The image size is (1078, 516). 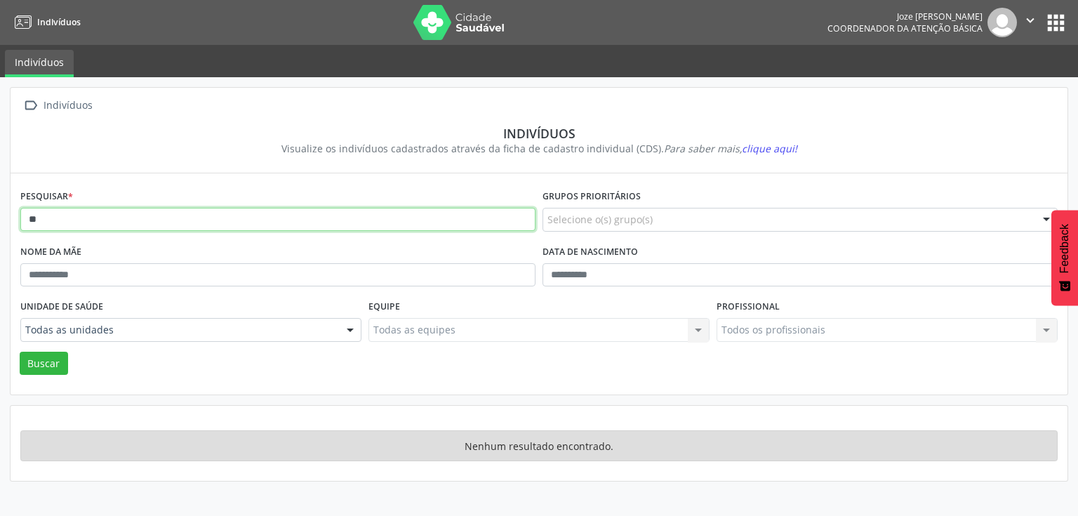 I want to click on label: Equipe, so click(x=384, y=307).